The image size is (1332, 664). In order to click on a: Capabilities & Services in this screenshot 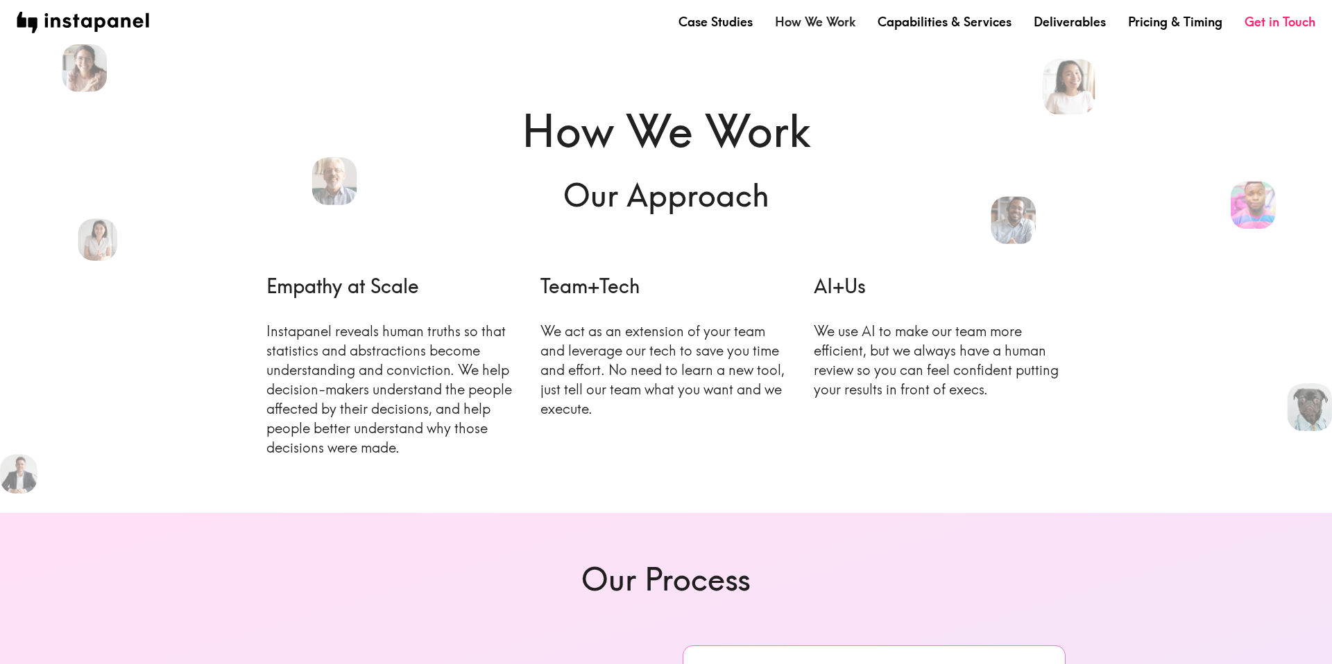, I will do `click(944, 22)`.